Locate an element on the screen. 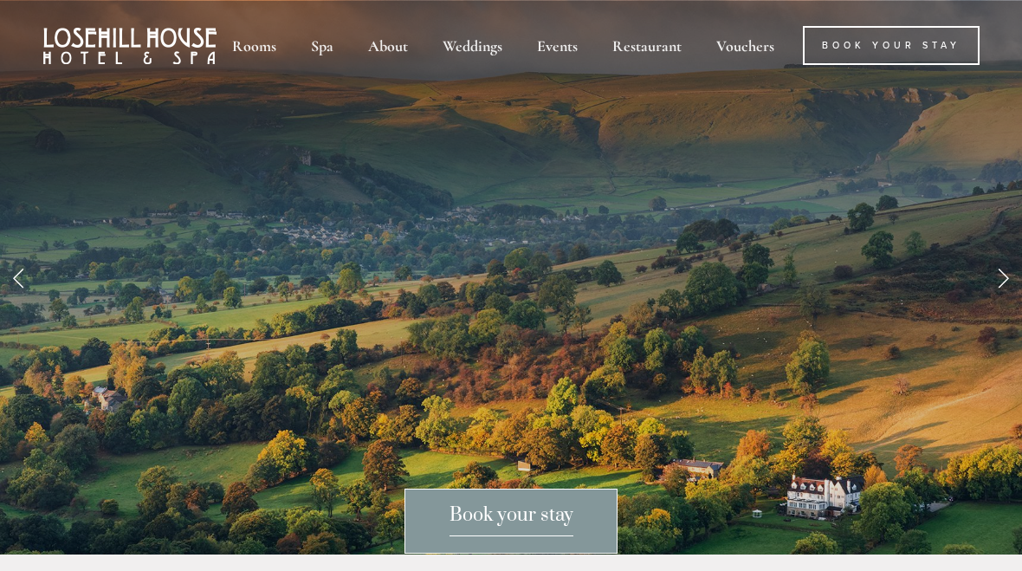 The height and width of the screenshot is (571, 1022). a: Book Your Stay is located at coordinates (891, 45).